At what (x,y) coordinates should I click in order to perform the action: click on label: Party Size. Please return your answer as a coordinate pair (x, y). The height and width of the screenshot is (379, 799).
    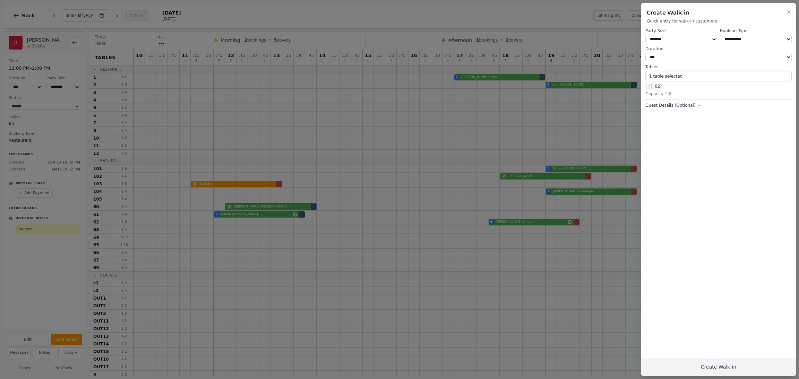
    Looking at the image, I should click on (681, 31).